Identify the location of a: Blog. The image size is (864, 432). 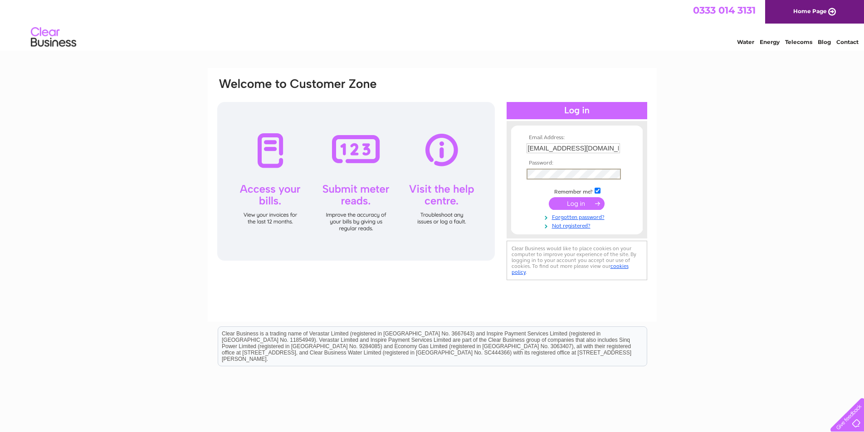
(824, 42).